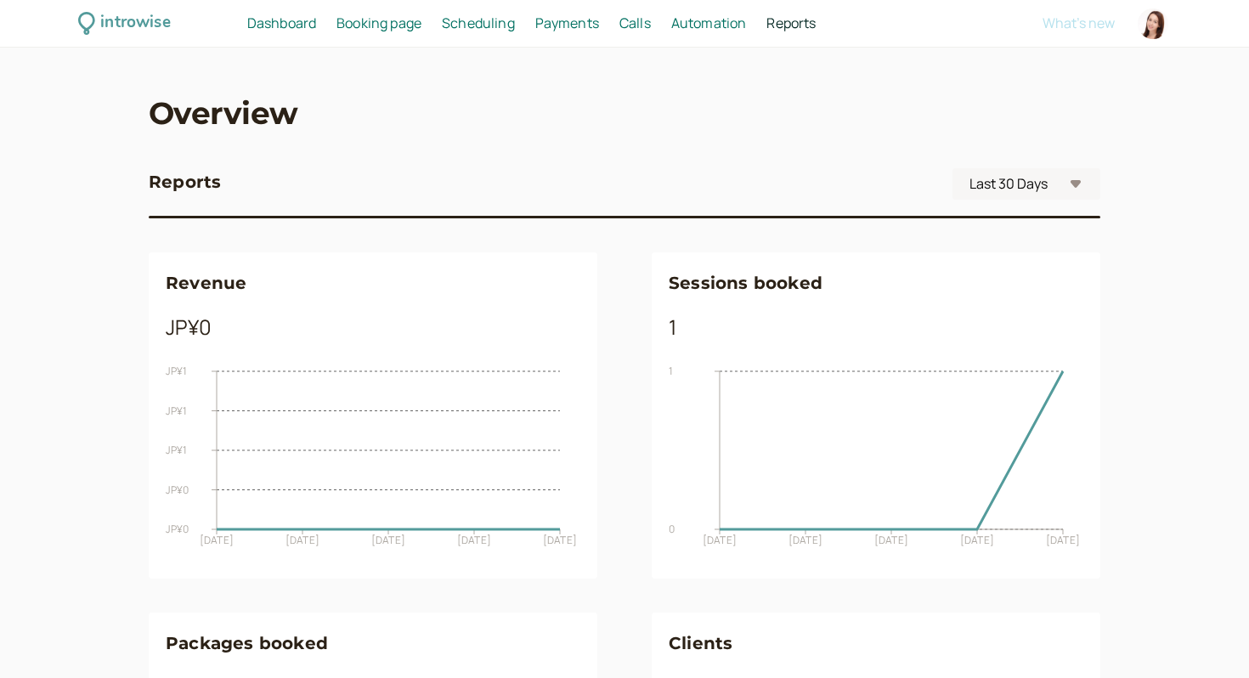 This screenshot has width=1249, height=678. I want to click on a: Payments, so click(567, 24).